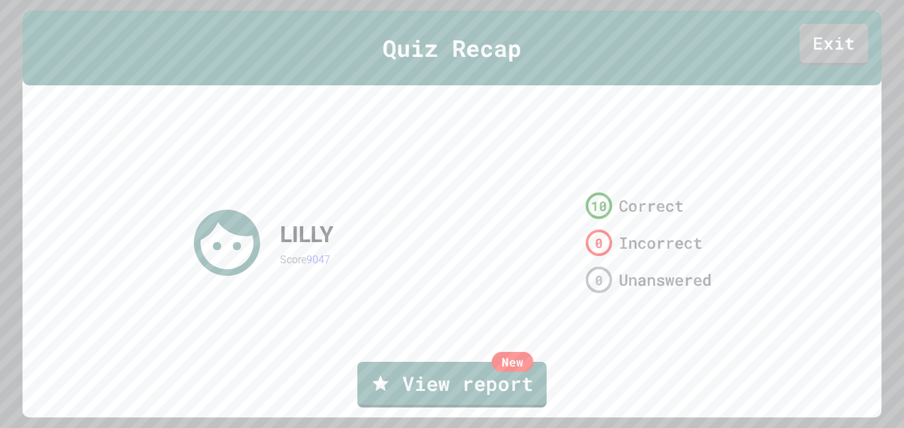  I want to click on a: View report, so click(452, 384).